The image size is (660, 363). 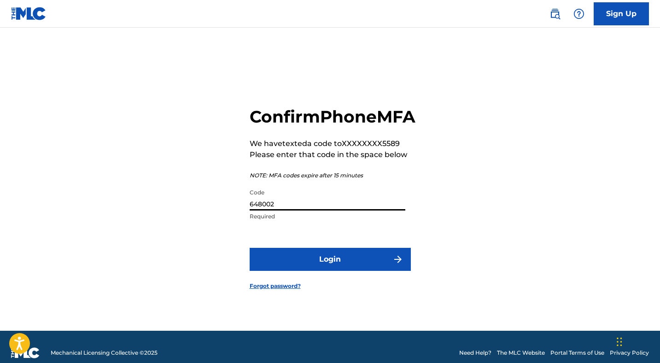 What do you see at coordinates (332, 175) in the screenshot?
I see `p: NOTE: MFA codes expire after 15 minutes` at bounding box center [332, 175].